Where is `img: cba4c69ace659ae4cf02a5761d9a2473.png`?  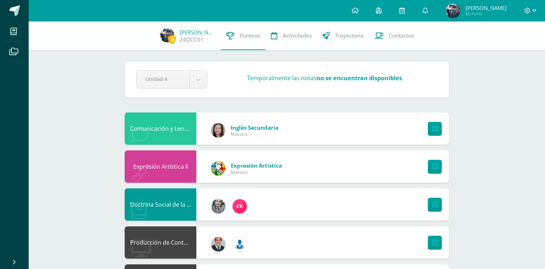 img: cba4c69ace659ae4cf02a5761d9a2473.png is located at coordinates (218, 206).